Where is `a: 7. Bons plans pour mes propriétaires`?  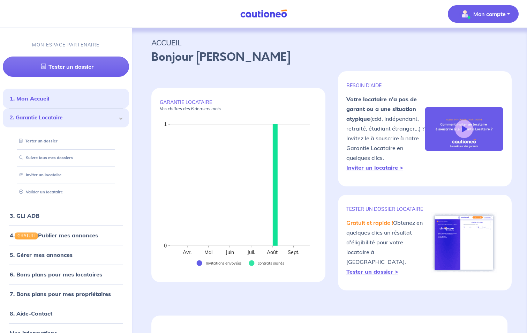
a: 7. Bons plans pour mes propriétaires is located at coordinates (60, 294).